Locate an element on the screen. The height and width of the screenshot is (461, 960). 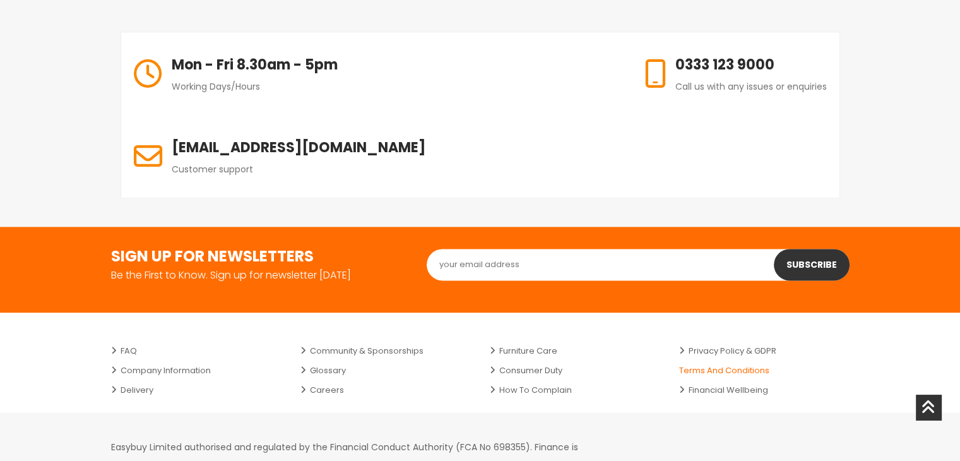
h6: Mon - Fri 8.30am - 5pm is located at coordinates (254, 64).